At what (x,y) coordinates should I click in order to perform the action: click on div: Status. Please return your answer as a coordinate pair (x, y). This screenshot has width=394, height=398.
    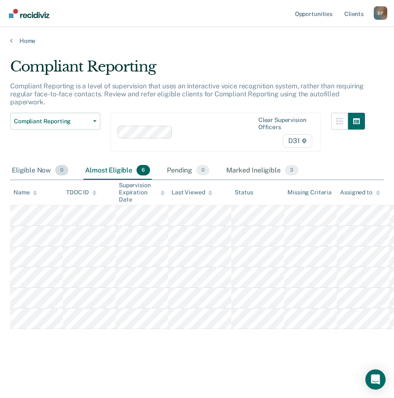
    Looking at the image, I should click on (243, 192).